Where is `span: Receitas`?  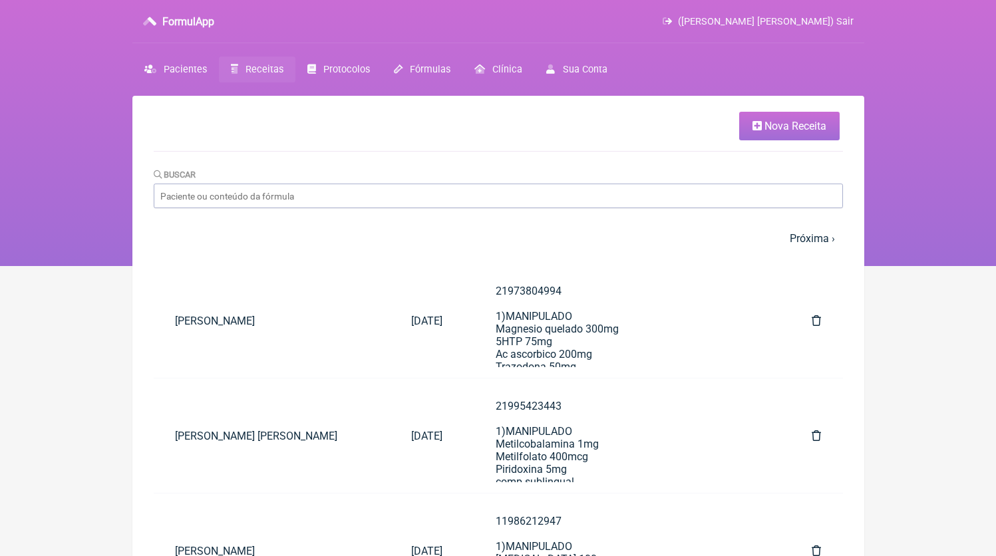 span: Receitas is located at coordinates (264, 69).